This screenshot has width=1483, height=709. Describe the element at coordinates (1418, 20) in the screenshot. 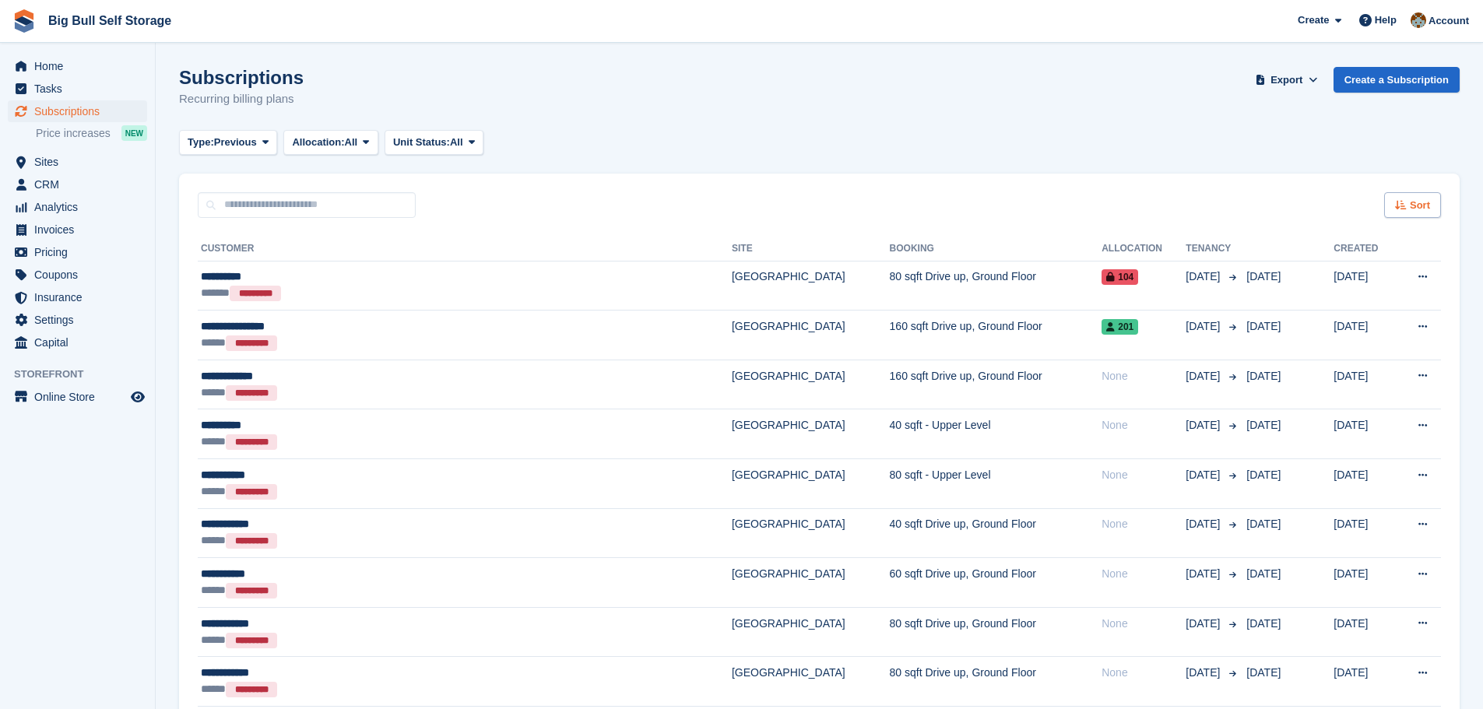

I see `img: Mike Llewellen Palmer` at that location.